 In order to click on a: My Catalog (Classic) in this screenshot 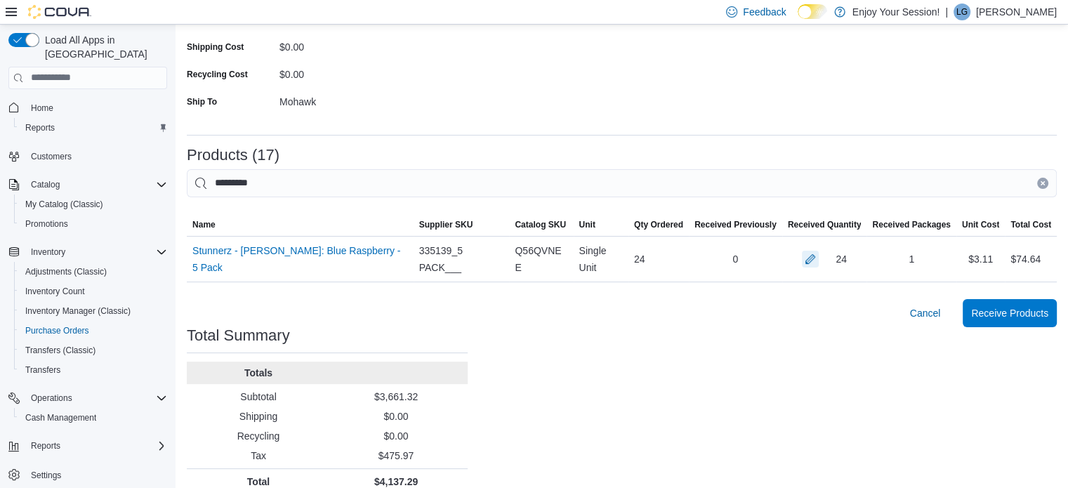, I will do `click(64, 204)`.